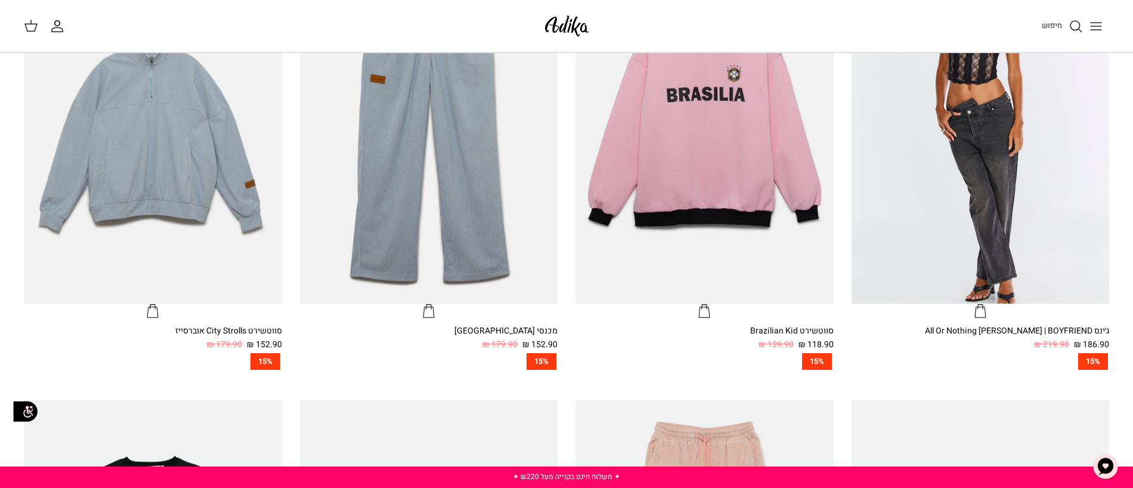  What do you see at coordinates (816, 345) in the screenshot?
I see `span: 118.90 ₪` at bounding box center [816, 345].